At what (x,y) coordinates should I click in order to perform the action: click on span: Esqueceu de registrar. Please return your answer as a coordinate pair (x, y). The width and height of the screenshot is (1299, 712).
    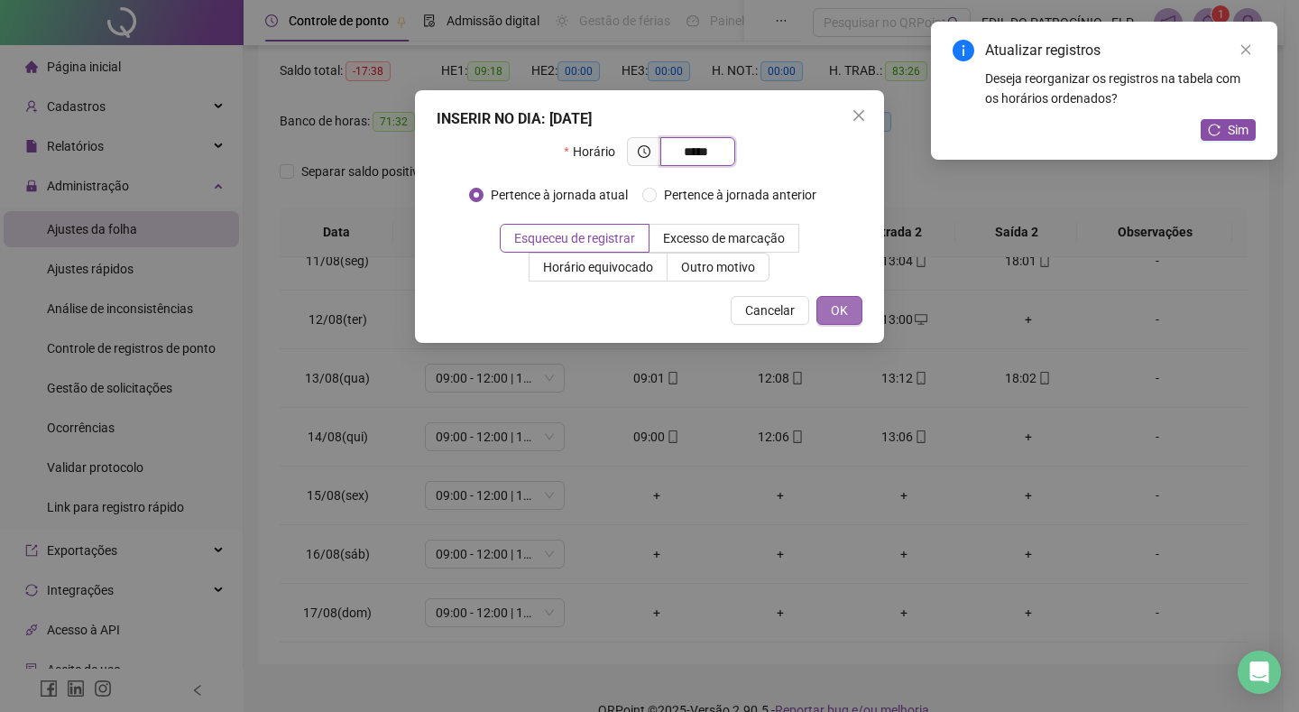
    Looking at the image, I should click on (574, 238).